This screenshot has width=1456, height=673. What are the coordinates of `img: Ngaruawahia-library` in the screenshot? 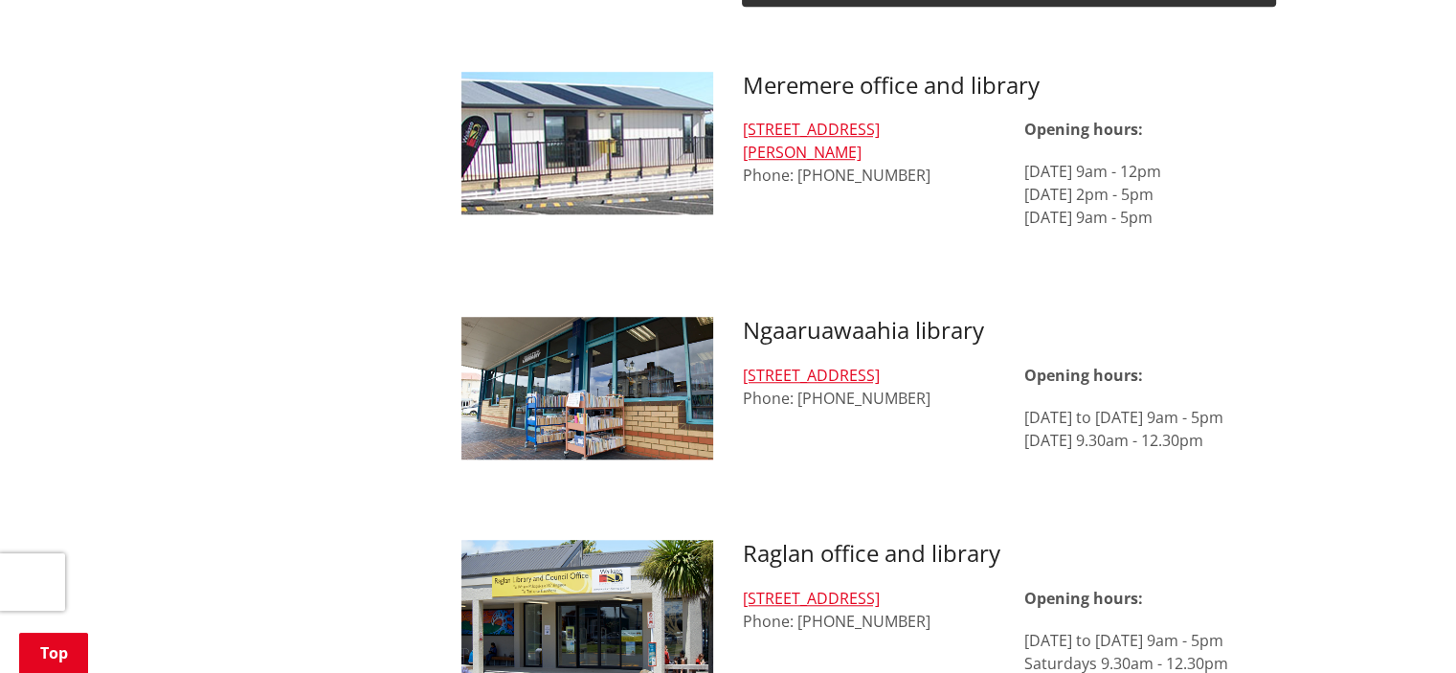 It's located at (588, 388).